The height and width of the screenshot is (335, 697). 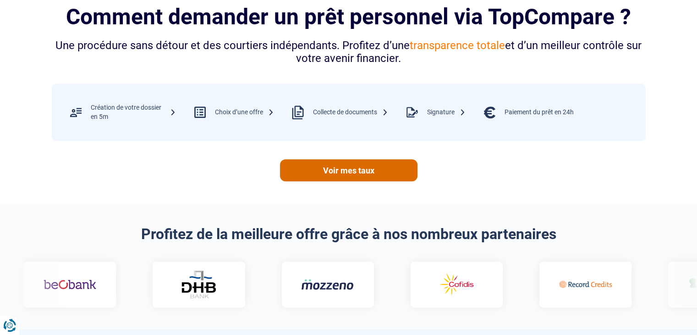 What do you see at coordinates (351, 112) in the screenshot?
I see `div: Collecte de documents` at bounding box center [351, 112].